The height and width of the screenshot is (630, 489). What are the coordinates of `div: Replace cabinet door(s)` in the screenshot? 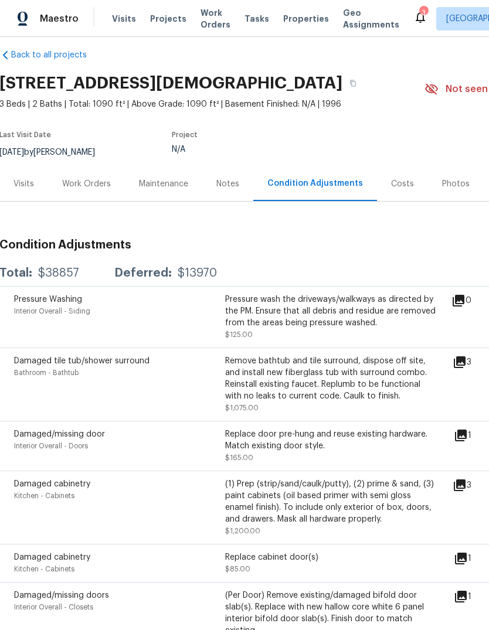 It's located at (331, 558).